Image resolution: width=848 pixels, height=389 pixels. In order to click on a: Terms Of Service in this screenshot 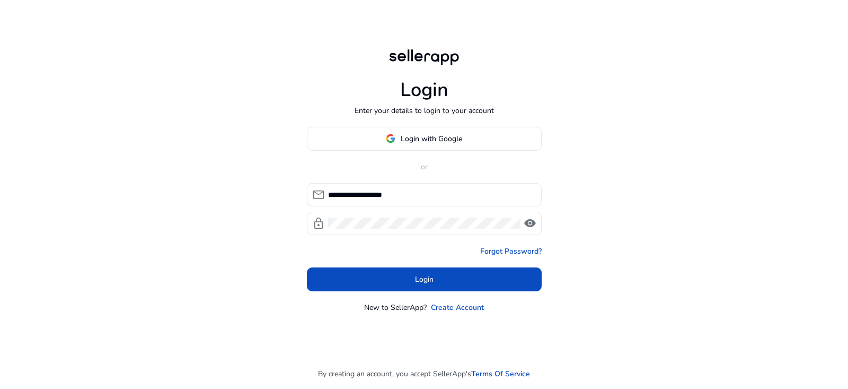, I will do `click(500, 373)`.